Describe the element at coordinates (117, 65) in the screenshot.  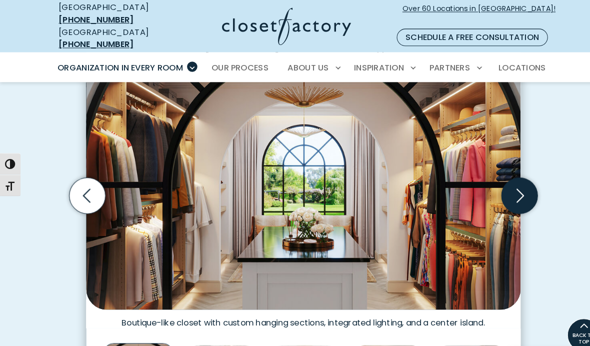
I see `span: Organization in Every Room` at that location.